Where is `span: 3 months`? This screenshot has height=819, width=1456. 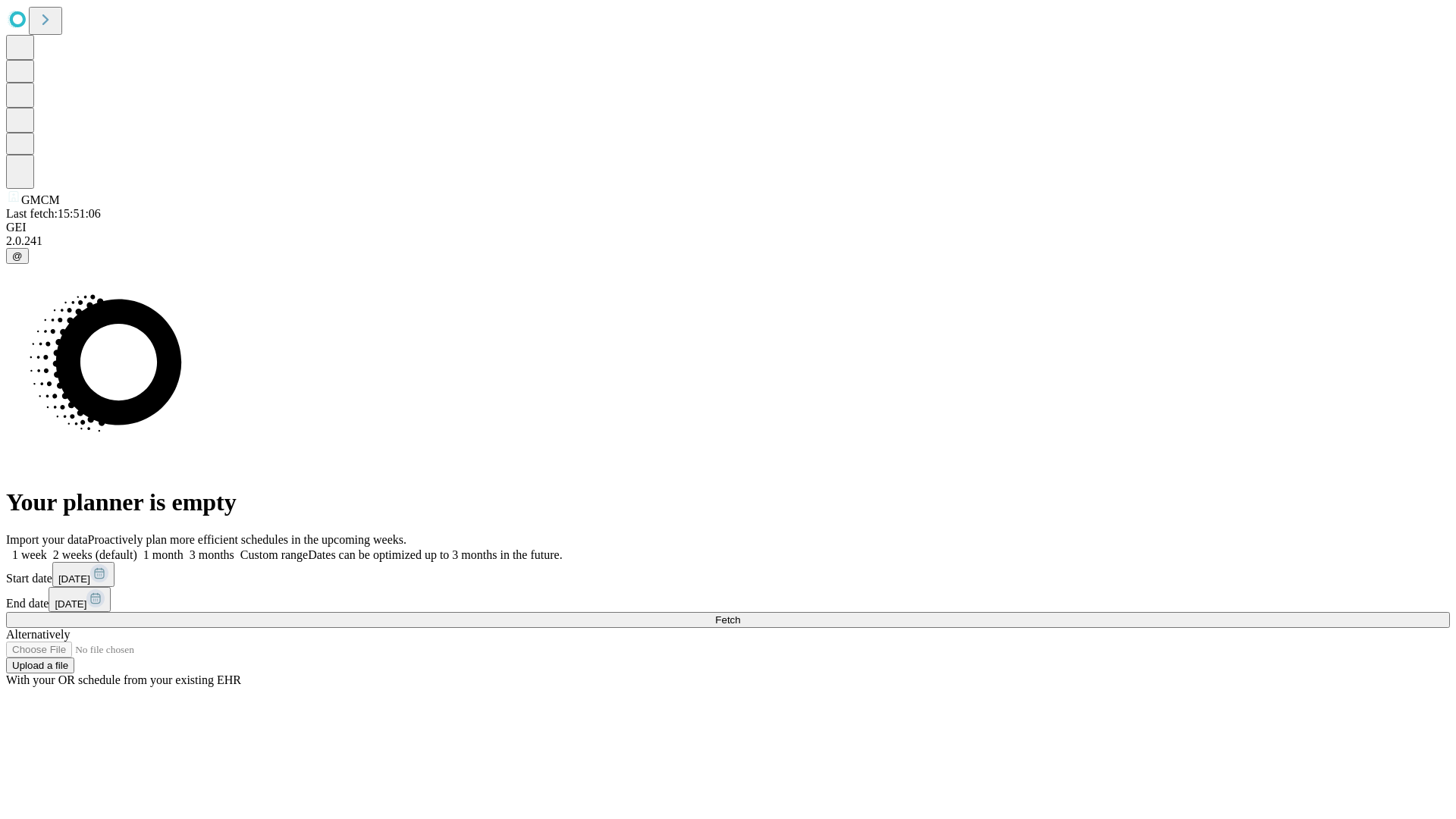 span: 3 months is located at coordinates (212, 554).